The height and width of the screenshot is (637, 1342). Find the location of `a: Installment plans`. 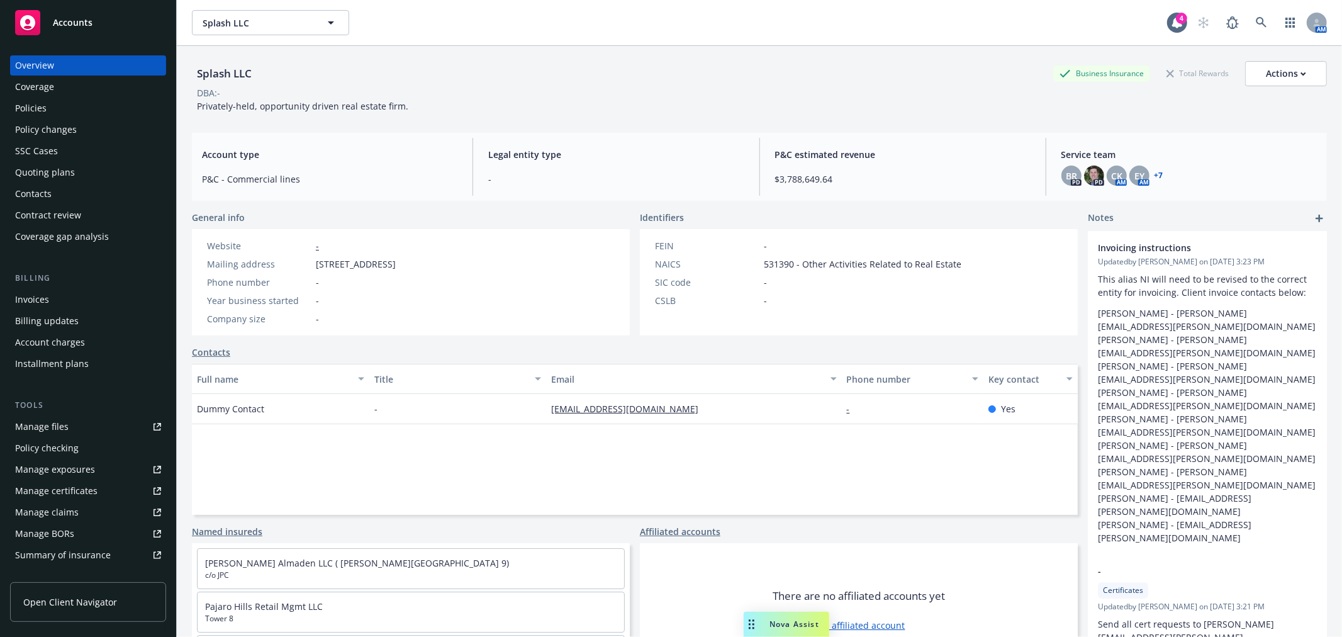

a: Installment plans is located at coordinates (88, 364).